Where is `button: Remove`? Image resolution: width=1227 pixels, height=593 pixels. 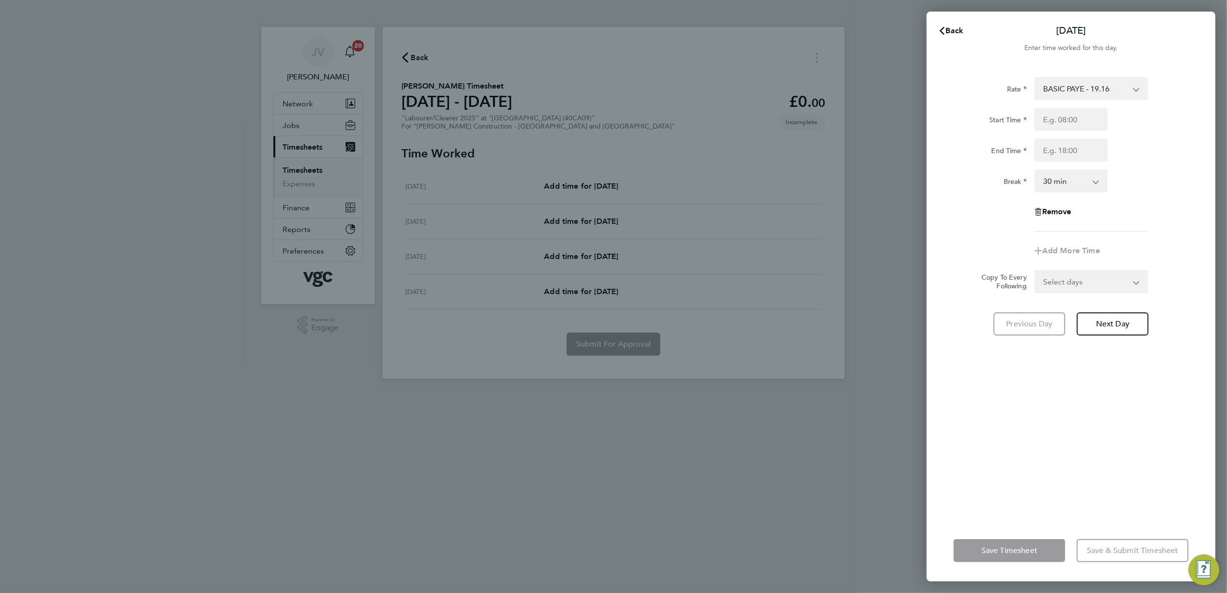 button: Remove is located at coordinates (1053, 212).